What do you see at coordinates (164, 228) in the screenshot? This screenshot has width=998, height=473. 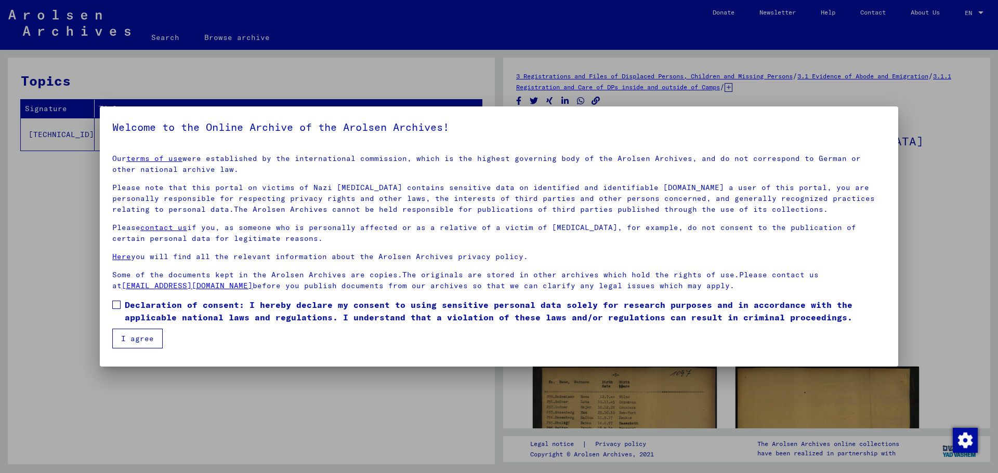 I see `a: contact us` at bounding box center [164, 228].